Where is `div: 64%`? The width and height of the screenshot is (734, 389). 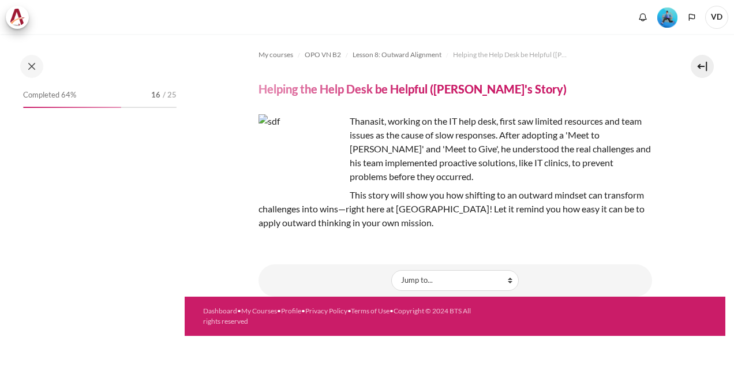 div: 64% is located at coordinates (72, 107).